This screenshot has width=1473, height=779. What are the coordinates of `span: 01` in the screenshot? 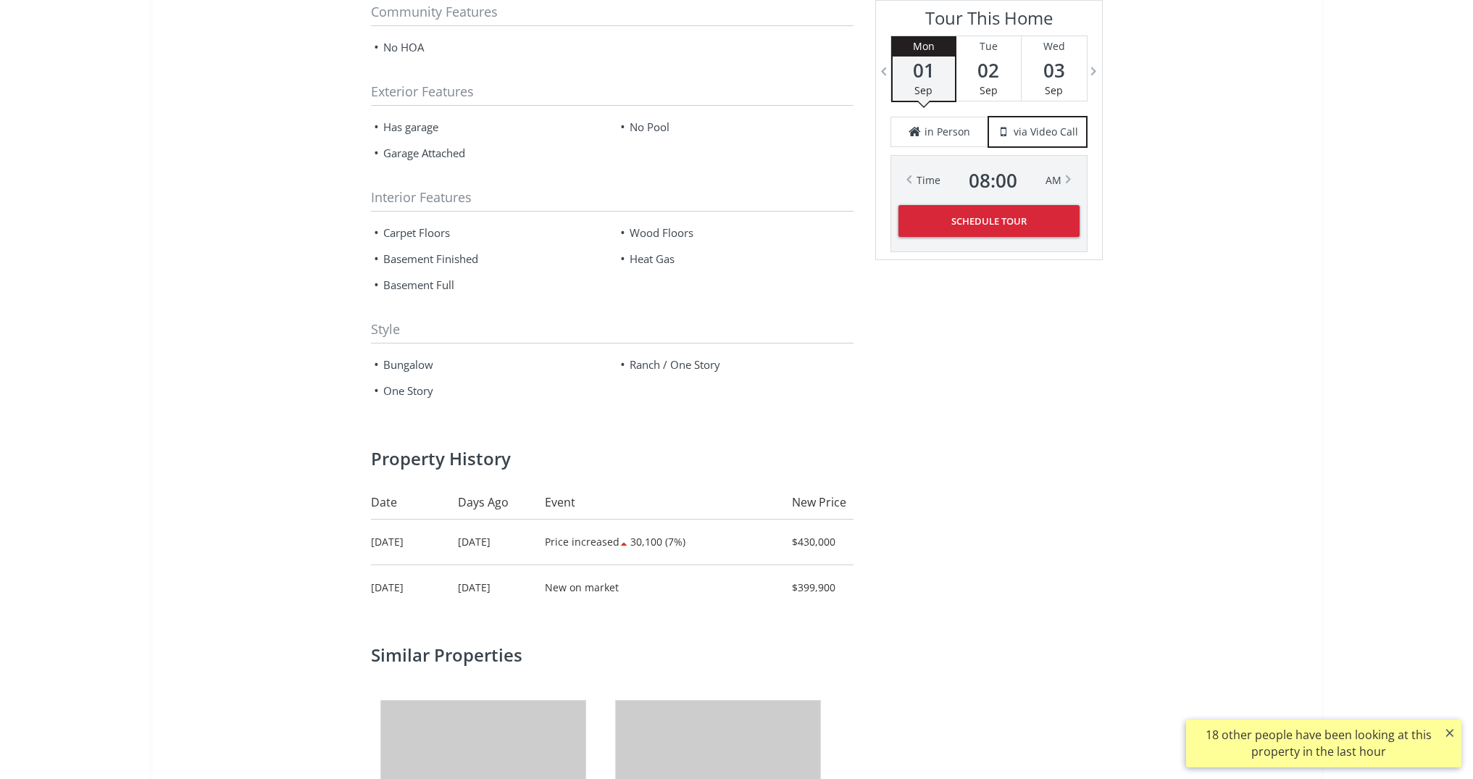 It's located at (924, 70).